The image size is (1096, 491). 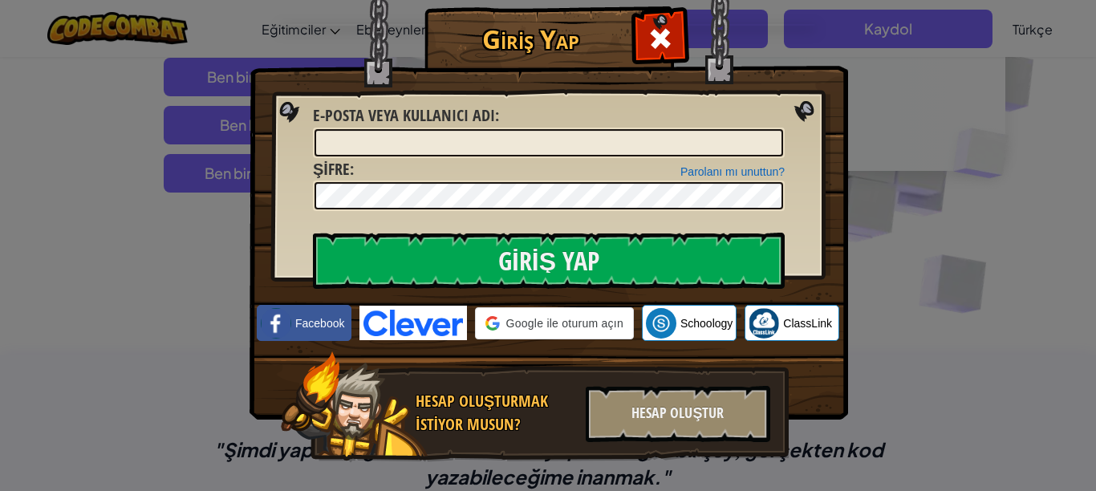 What do you see at coordinates (555, 323) in the screenshot?
I see `div: Google ile oturum açın` at bounding box center [555, 323].